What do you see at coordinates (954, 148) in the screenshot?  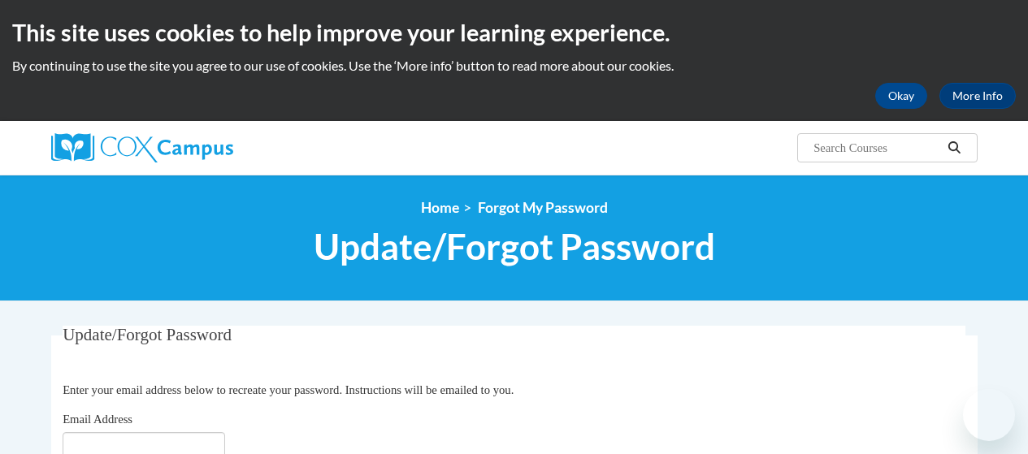 I see `button: Search` at bounding box center [954, 148].